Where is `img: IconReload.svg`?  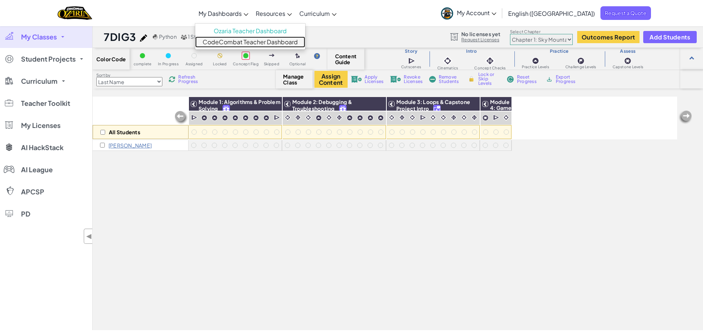
img: IconReload.svg is located at coordinates (172, 79).